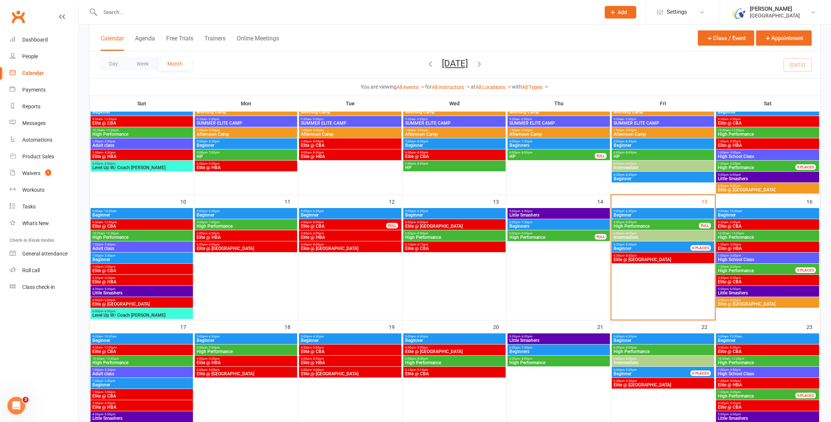 The image size is (831, 422). Describe the element at coordinates (246, 119) in the screenshot. I see `span: 9:30am` at that location.